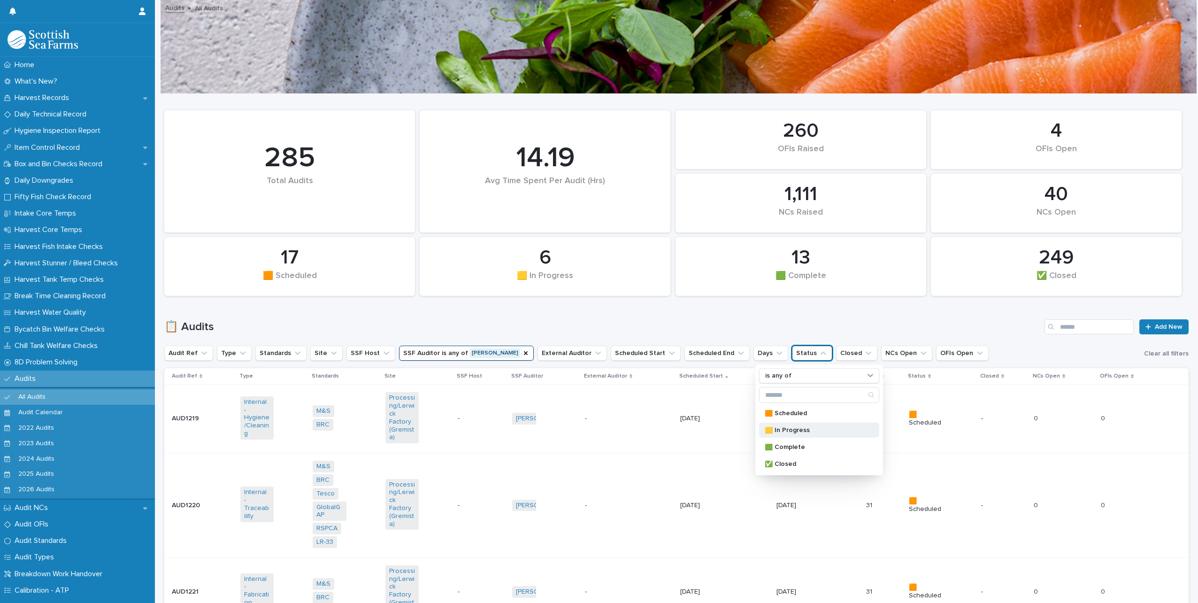  Describe the element at coordinates (1168, 327) in the screenshot. I see `span: Add New` at that location.